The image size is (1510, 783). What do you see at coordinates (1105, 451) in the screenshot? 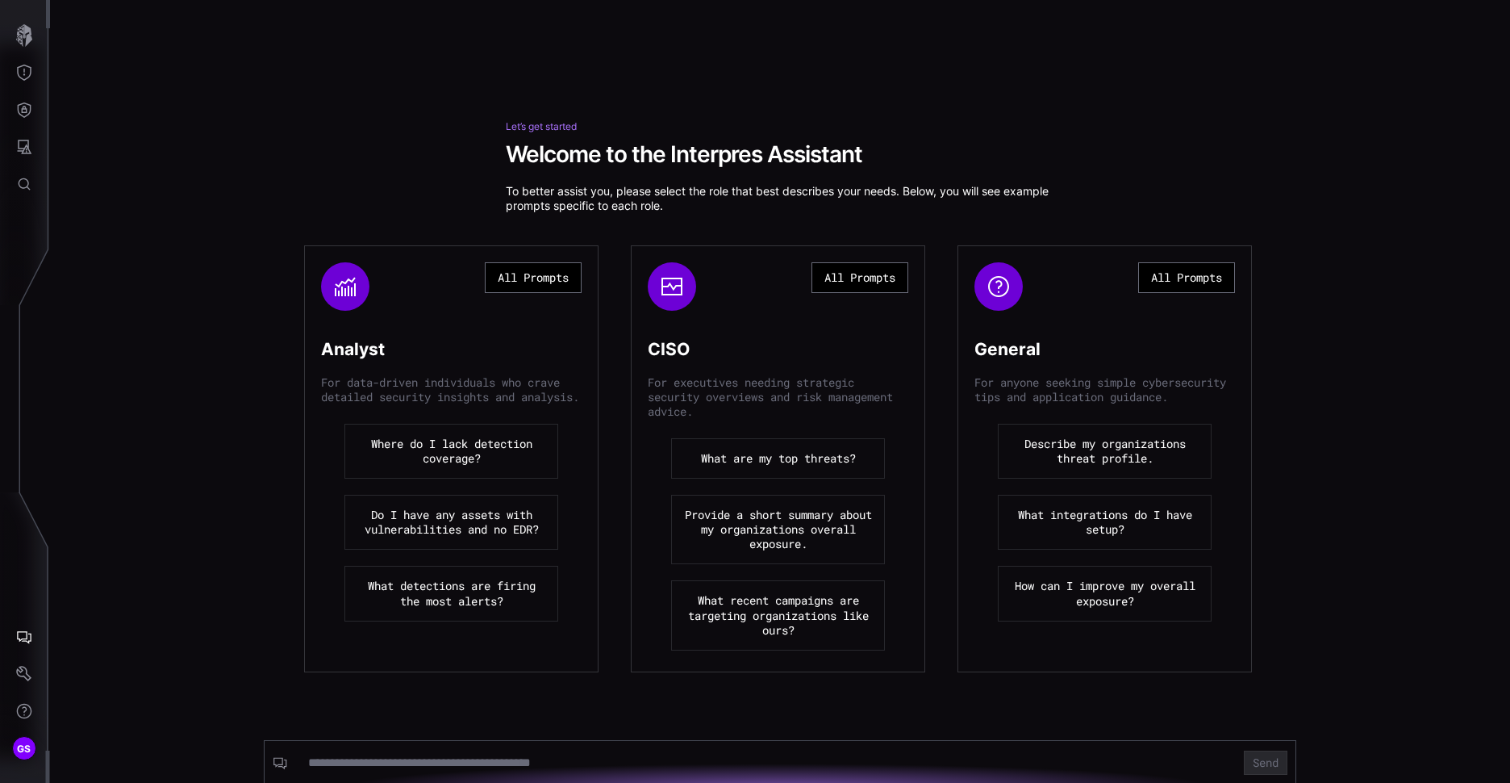
I see `button: Describe my organizations threat profile.` at bounding box center [1105, 451].